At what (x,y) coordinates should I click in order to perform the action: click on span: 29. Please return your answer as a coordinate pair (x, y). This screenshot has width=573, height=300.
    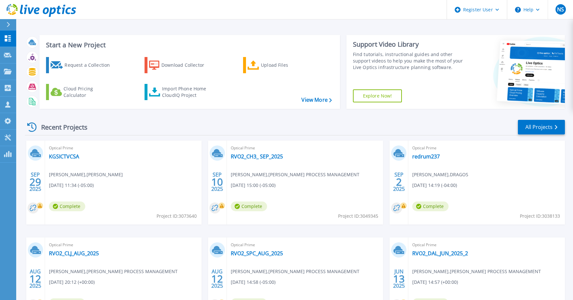
    Looking at the image, I should click on (35, 182).